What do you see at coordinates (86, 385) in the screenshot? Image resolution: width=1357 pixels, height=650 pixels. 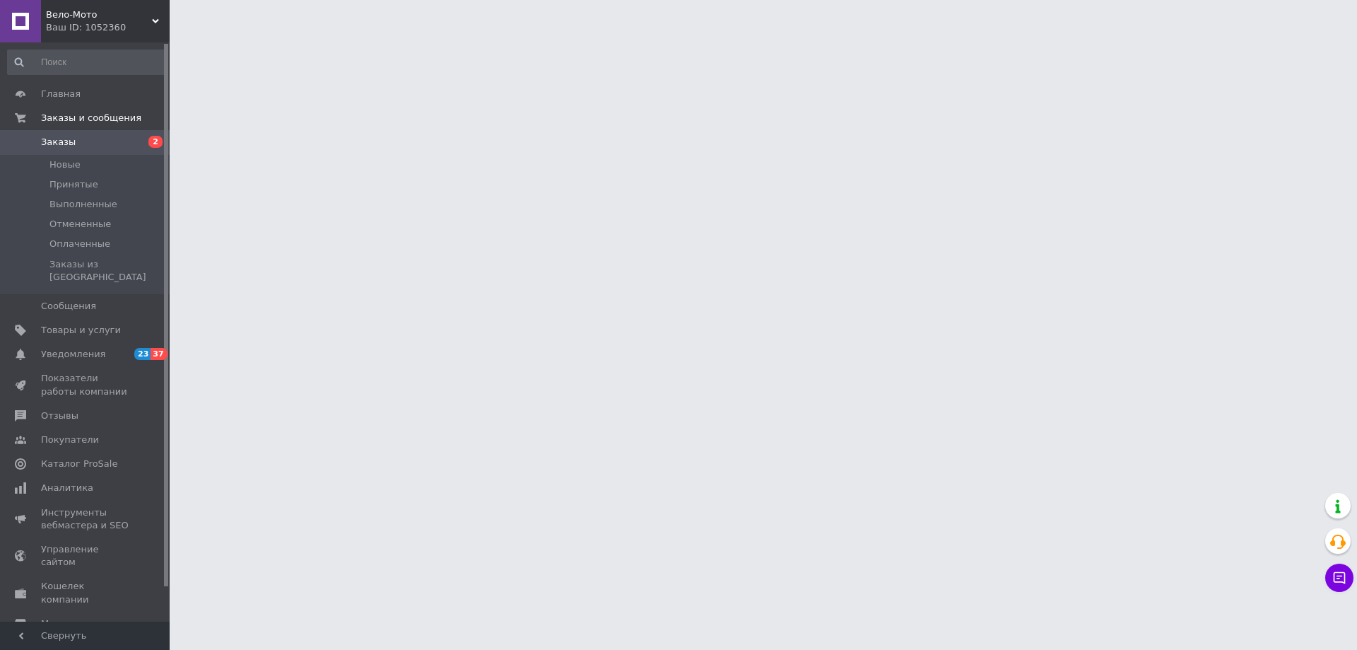 I see `span: Показатели работы компании` at bounding box center [86, 385].